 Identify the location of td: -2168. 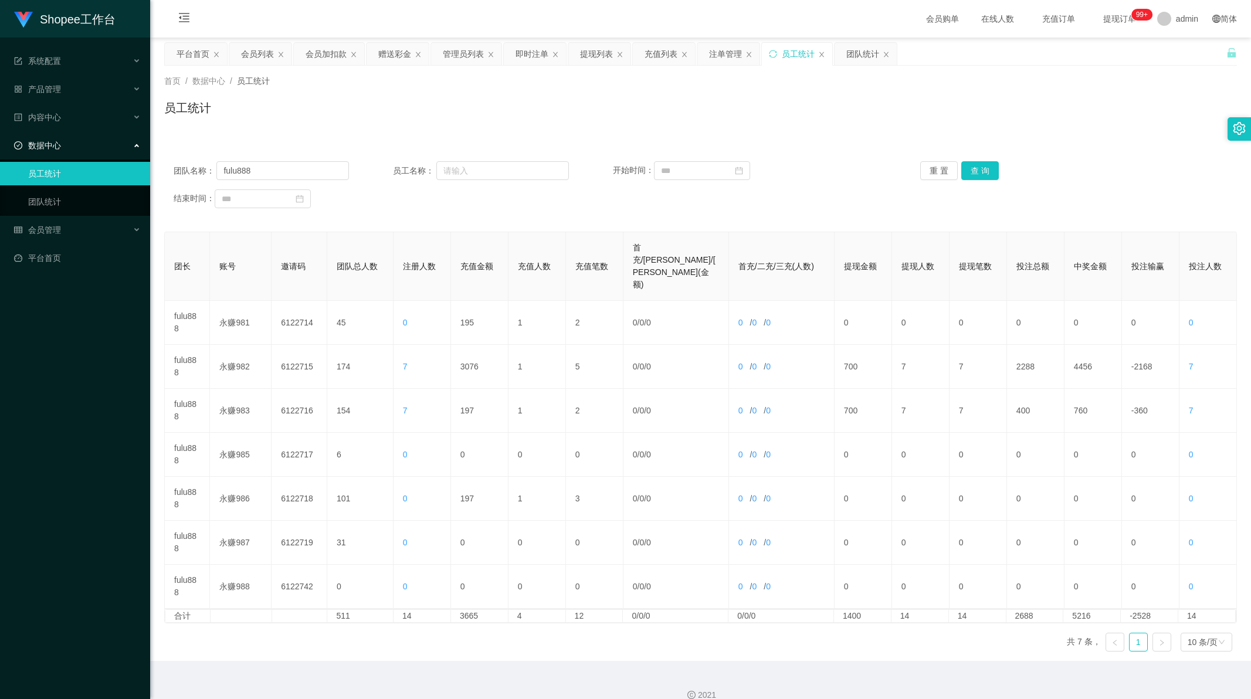
(1150, 366).